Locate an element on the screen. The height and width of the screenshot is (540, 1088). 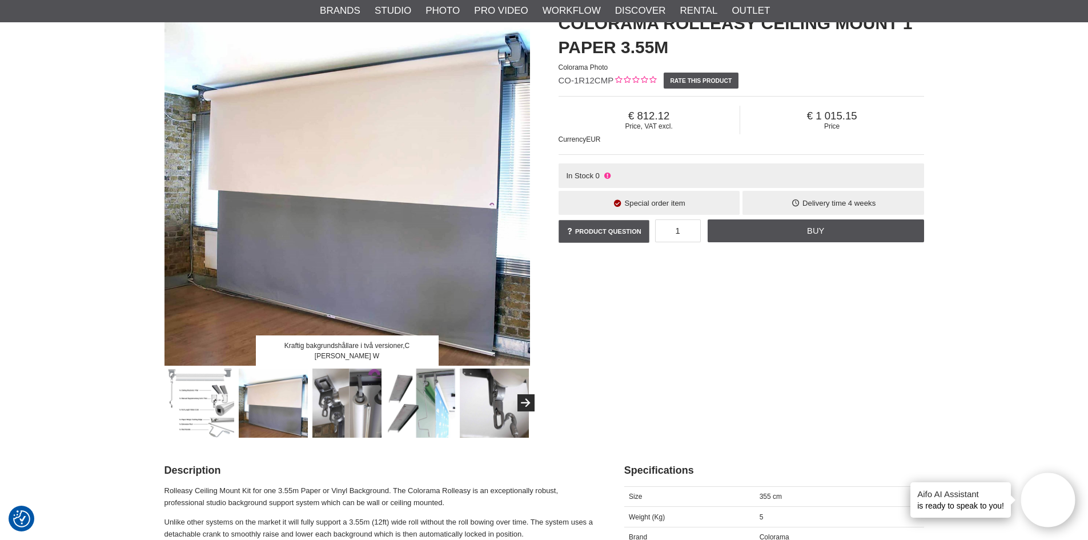
span: Price, VAT excl. is located at coordinates (649, 126).